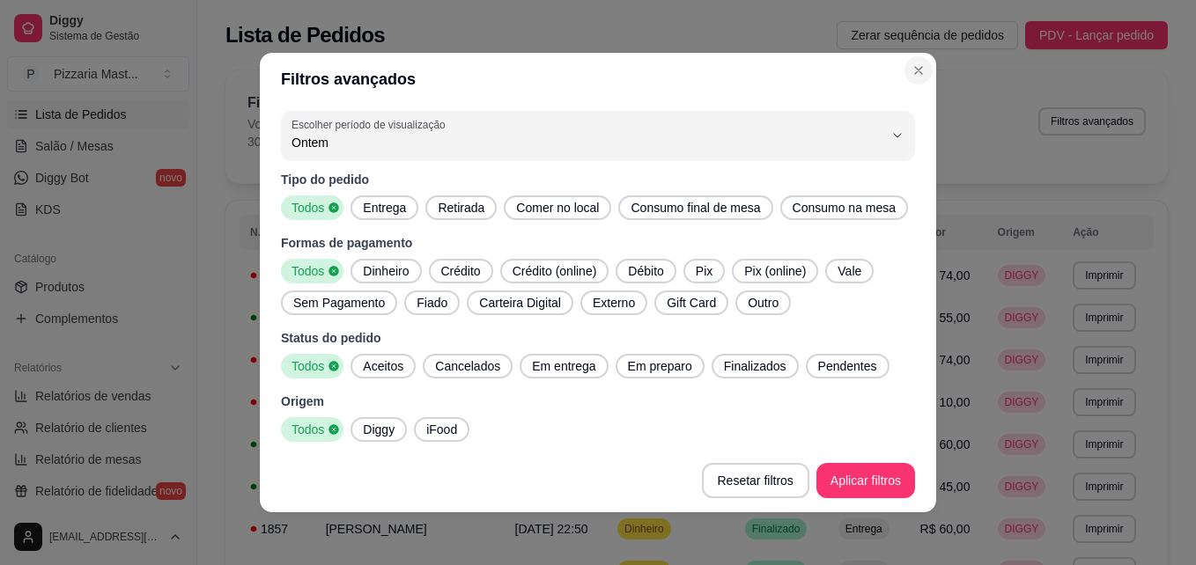 The height and width of the screenshot is (565, 1196). Describe the element at coordinates (519, 303) in the screenshot. I see `button: Carteira Digital` at that location.